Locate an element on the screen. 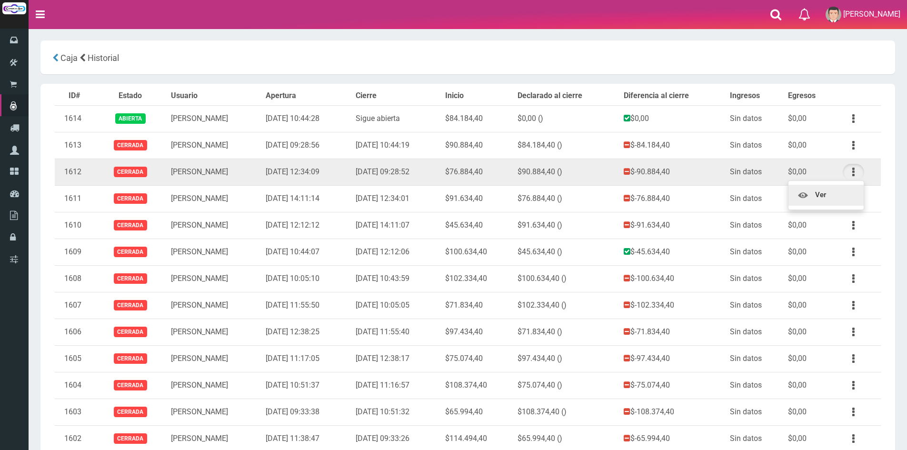 Image resolution: width=907 pixels, height=450 pixels. th: Declarado al cierre is located at coordinates (566, 96).